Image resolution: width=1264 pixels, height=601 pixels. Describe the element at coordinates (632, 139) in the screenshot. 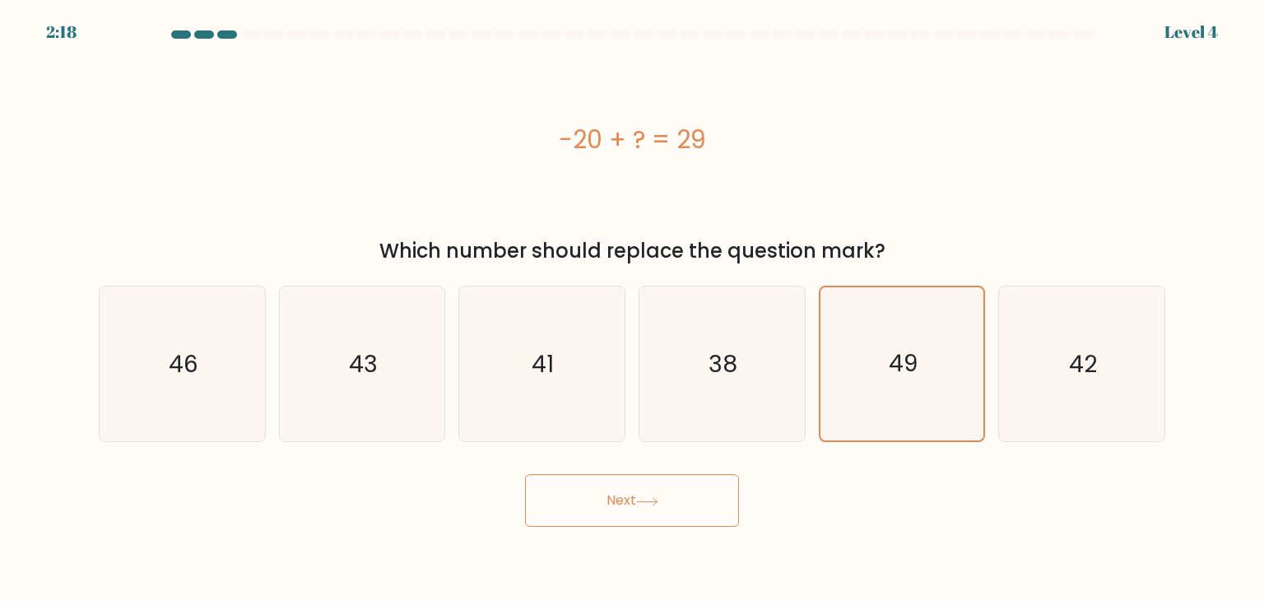

I see `div: -20 + ? = 29` at that location.